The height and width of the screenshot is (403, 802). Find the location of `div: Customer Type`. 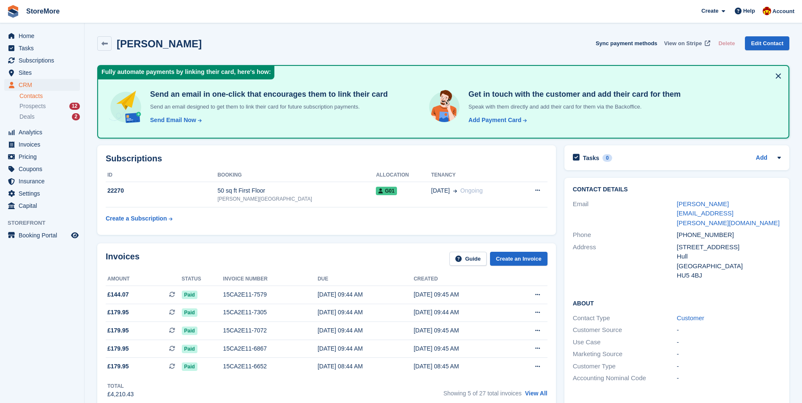

div: Customer Type is located at coordinates (625, 366).